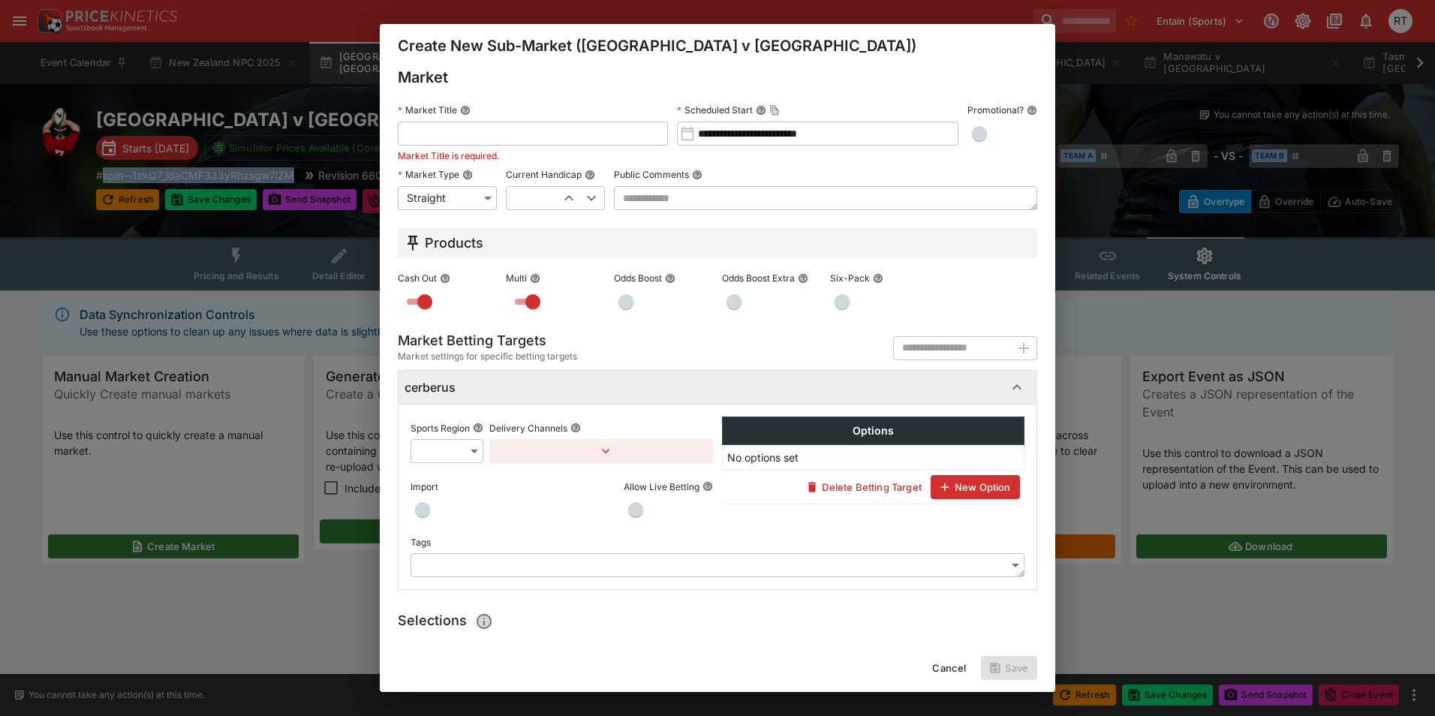 The image size is (1435, 716). I want to click on button: Market Type, so click(468, 175).